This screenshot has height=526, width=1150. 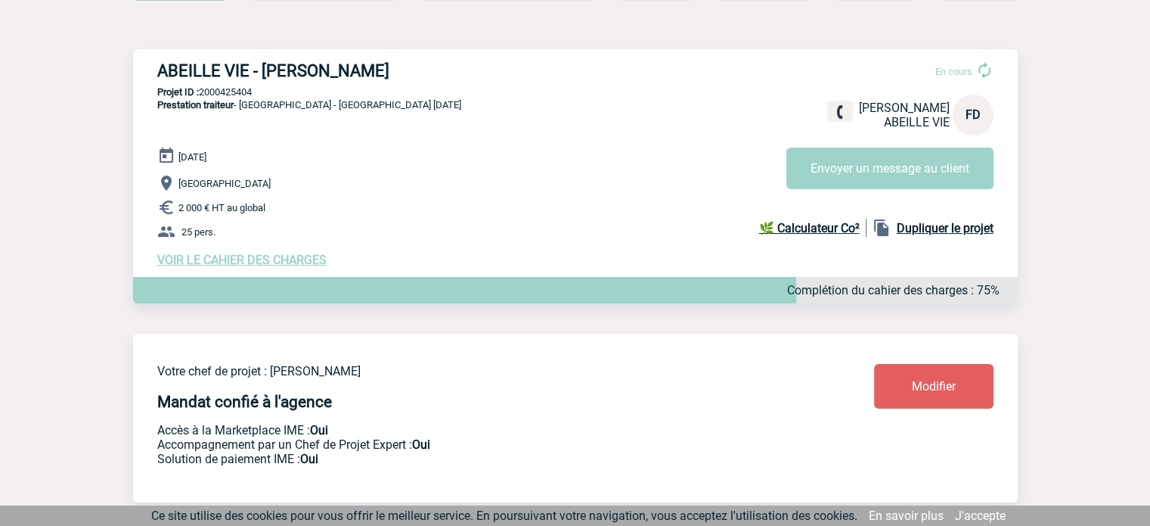 What do you see at coordinates (575, 91) in the screenshot?
I see `p: 2000425404` at bounding box center [575, 91].